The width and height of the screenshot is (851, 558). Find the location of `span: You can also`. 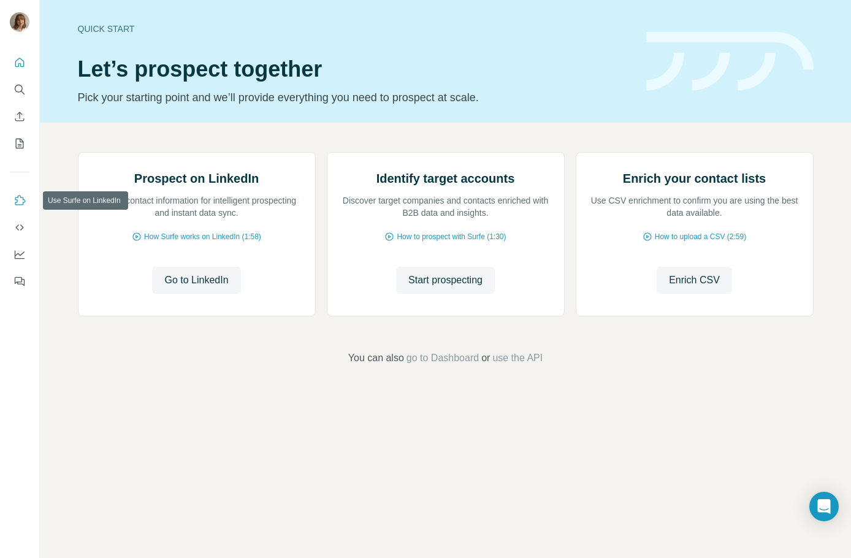

span: You can also is located at coordinates (376, 358).